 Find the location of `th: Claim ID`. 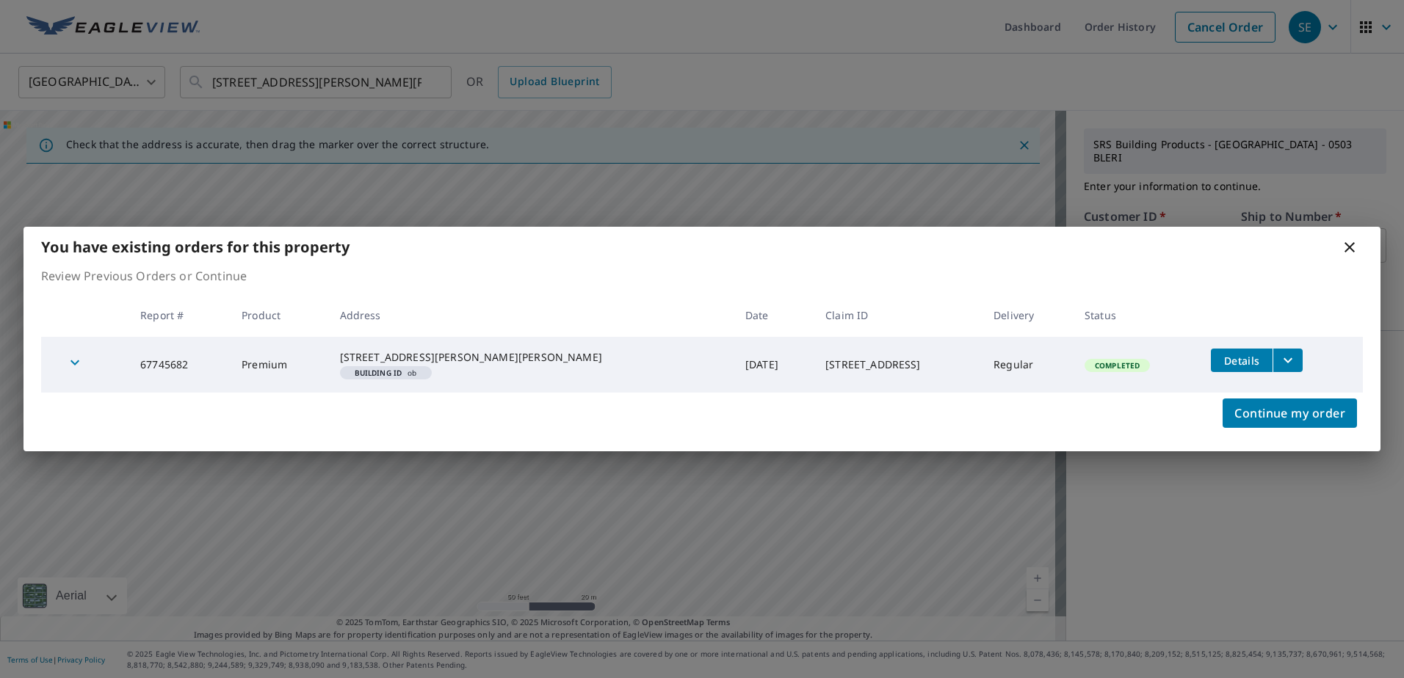

th: Claim ID is located at coordinates (897, 315).